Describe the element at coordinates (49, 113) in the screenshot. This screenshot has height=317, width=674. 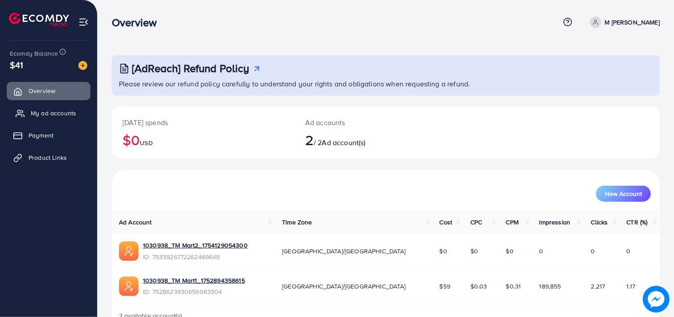
I see `a: My ad accounts` at that location.